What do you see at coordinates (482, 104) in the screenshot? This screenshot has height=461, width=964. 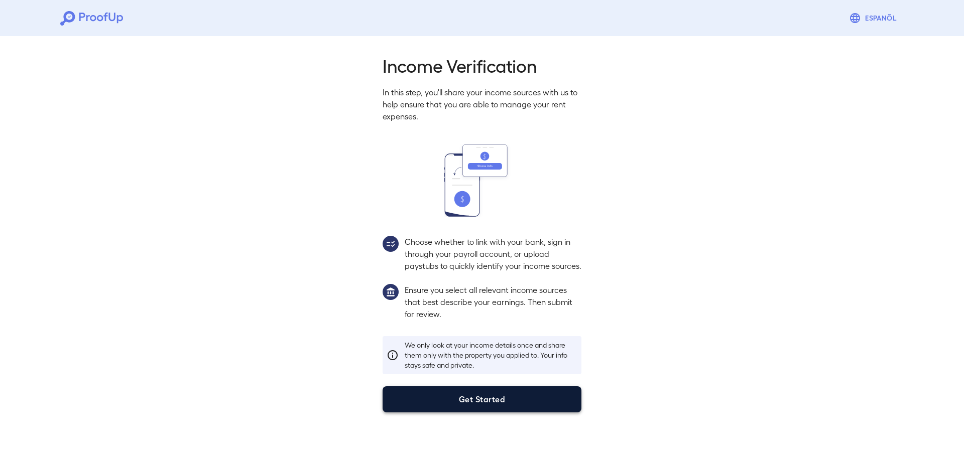 I see `p: In this step, you'll share your income sources with us to help ensure that you are able to manage...` at bounding box center [482, 104].